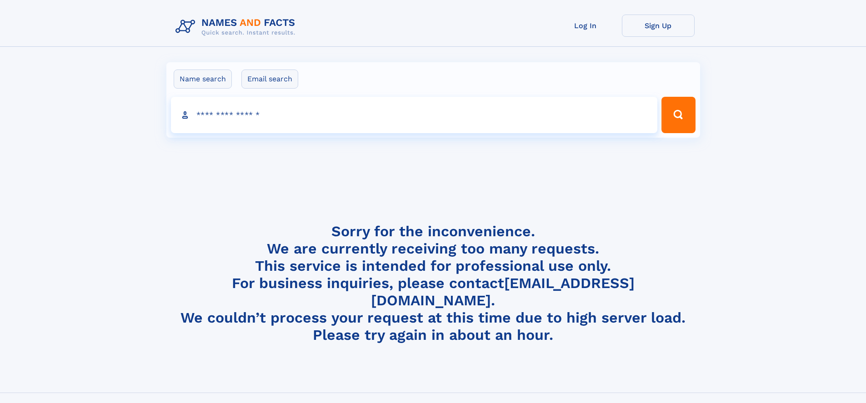  I want to click on h4: Sorry for the inconvenience. We are currently receiving too many requests. This service is intend..., so click(433, 283).